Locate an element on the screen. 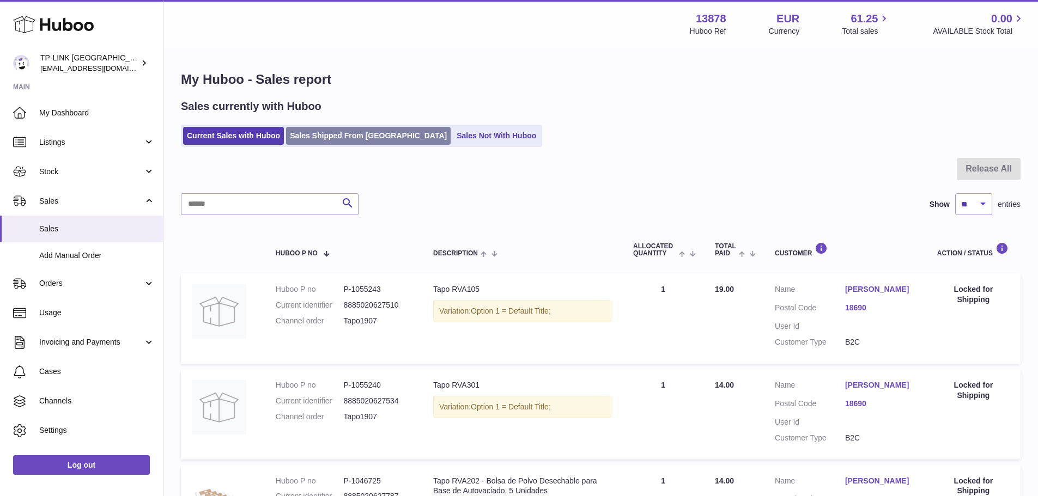 The width and height of the screenshot is (1038, 496). div: Currency is located at coordinates (784, 31).